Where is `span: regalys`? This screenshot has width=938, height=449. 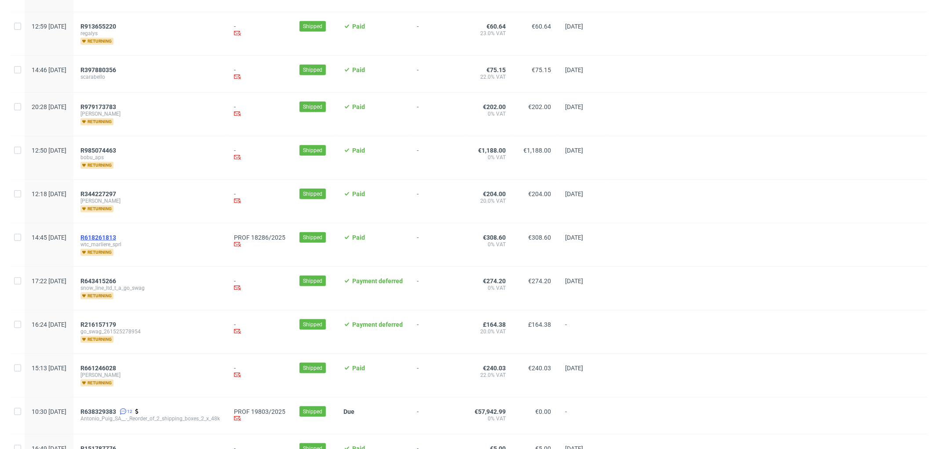 span: regalys is located at coordinates (150, 33).